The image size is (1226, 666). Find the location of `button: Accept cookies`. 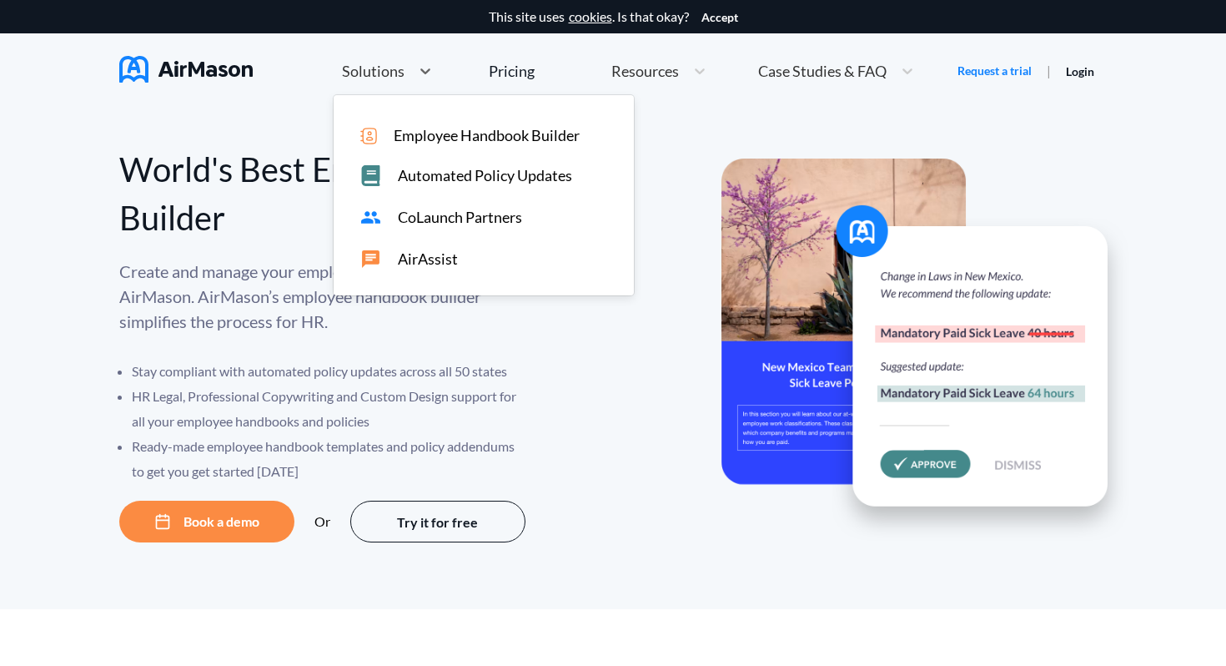

button: Accept cookies is located at coordinates (720, 18).